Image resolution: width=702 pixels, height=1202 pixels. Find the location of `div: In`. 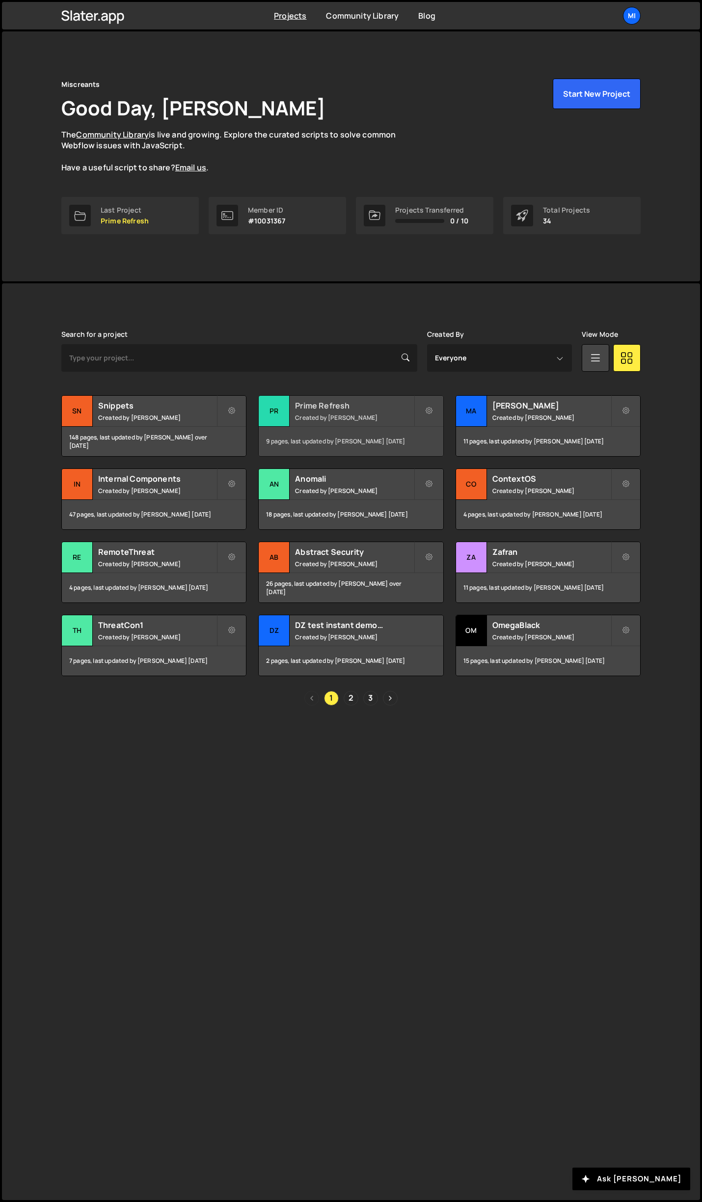

div: In is located at coordinates (77, 484).